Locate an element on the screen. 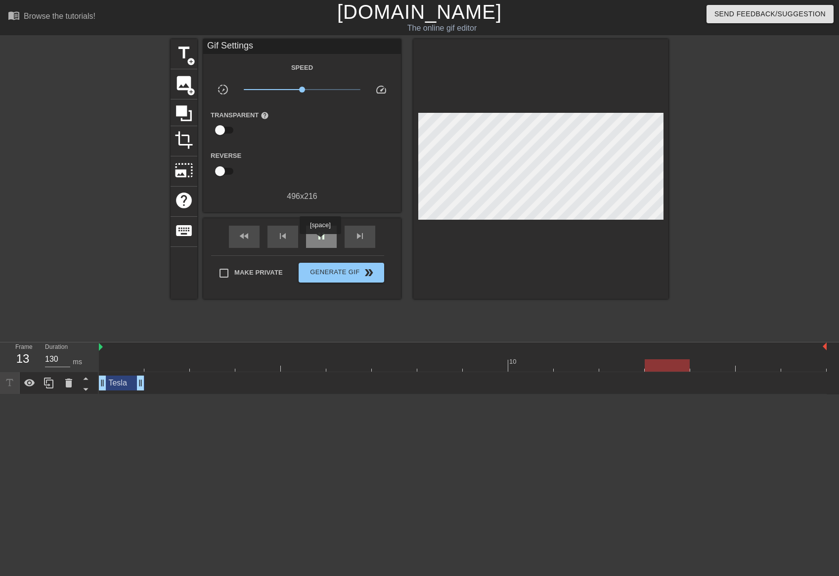 This screenshot has width=839, height=576. span: pause is located at coordinates (322, 236).